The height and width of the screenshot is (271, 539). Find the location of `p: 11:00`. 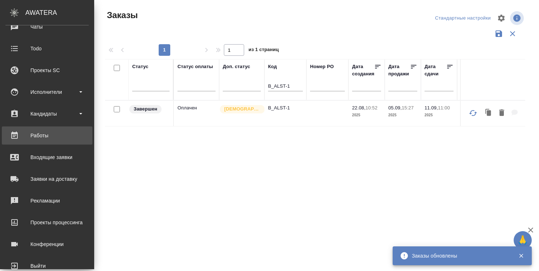

p: 11:00 is located at coordinates (444, 108).